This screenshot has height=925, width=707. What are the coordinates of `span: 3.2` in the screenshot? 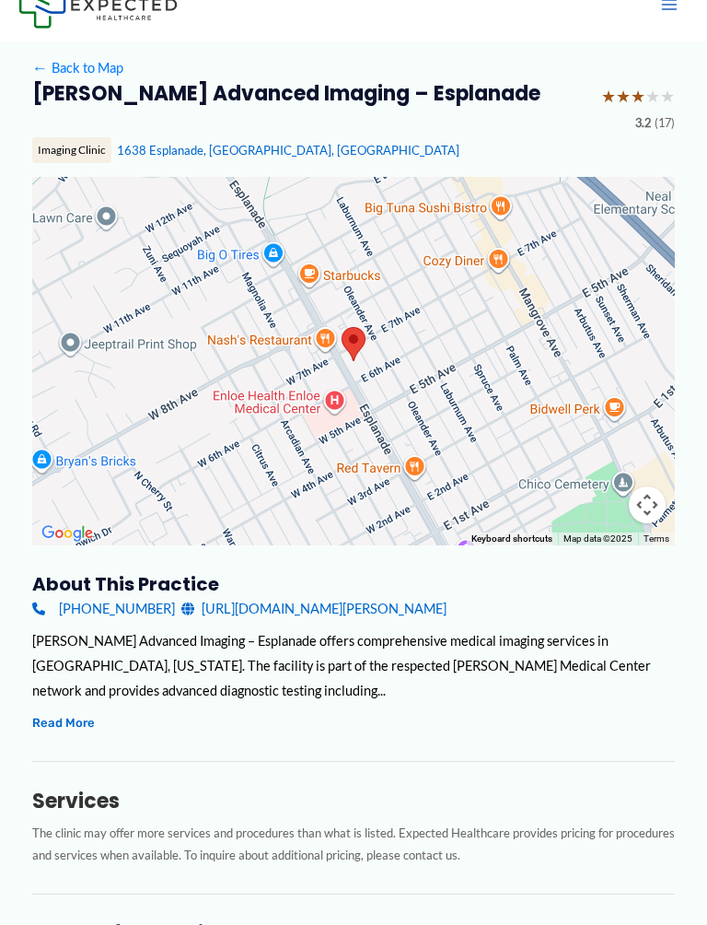 It's located at (643, 123).